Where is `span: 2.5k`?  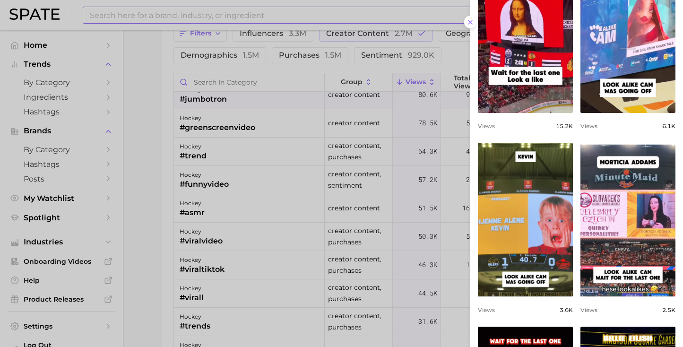
span: 2.5k is located at coordinates (669, 310).